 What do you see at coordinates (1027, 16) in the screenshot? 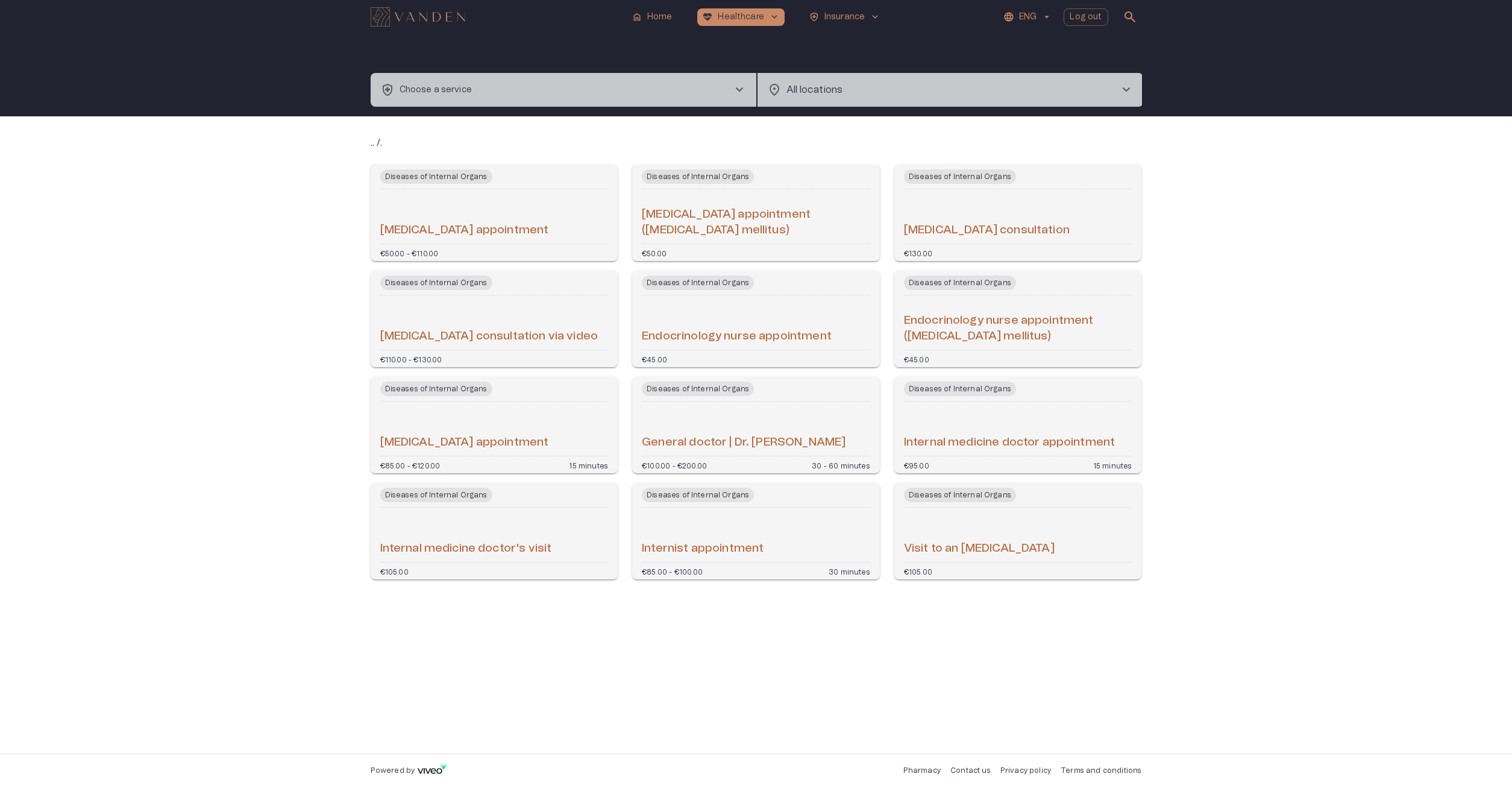
I see `button: ENG` at bounding box center [1027, 16].